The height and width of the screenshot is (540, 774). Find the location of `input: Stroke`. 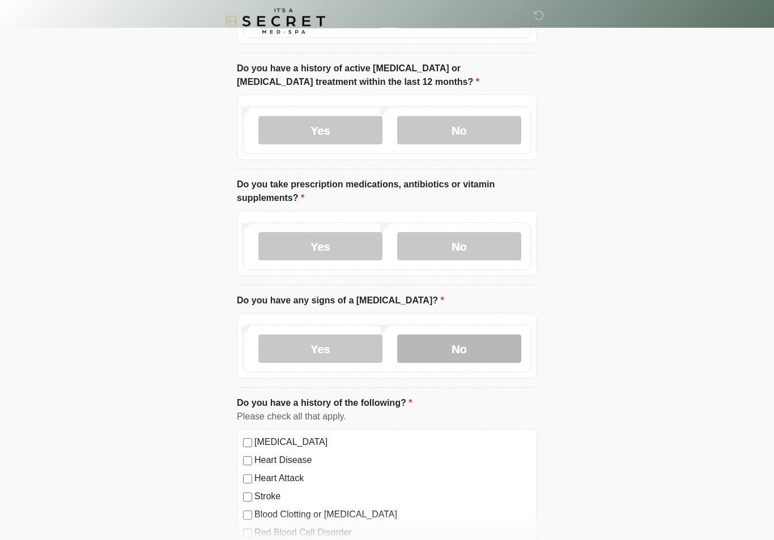

input: Stroke is located at coordinates (248, 498).